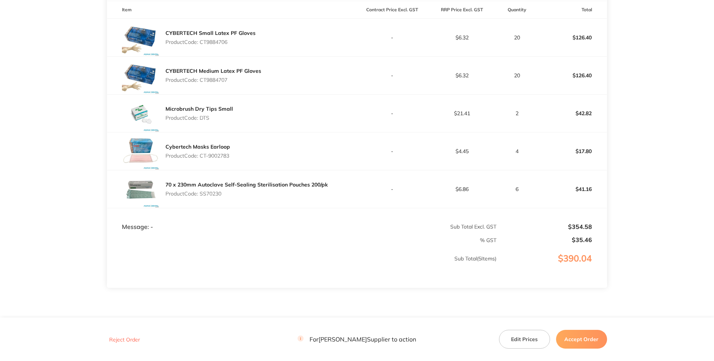  What do you see at coordinates (571, 10) in the screenshot?
I see `th: Total` at bounding box center [571, 10].